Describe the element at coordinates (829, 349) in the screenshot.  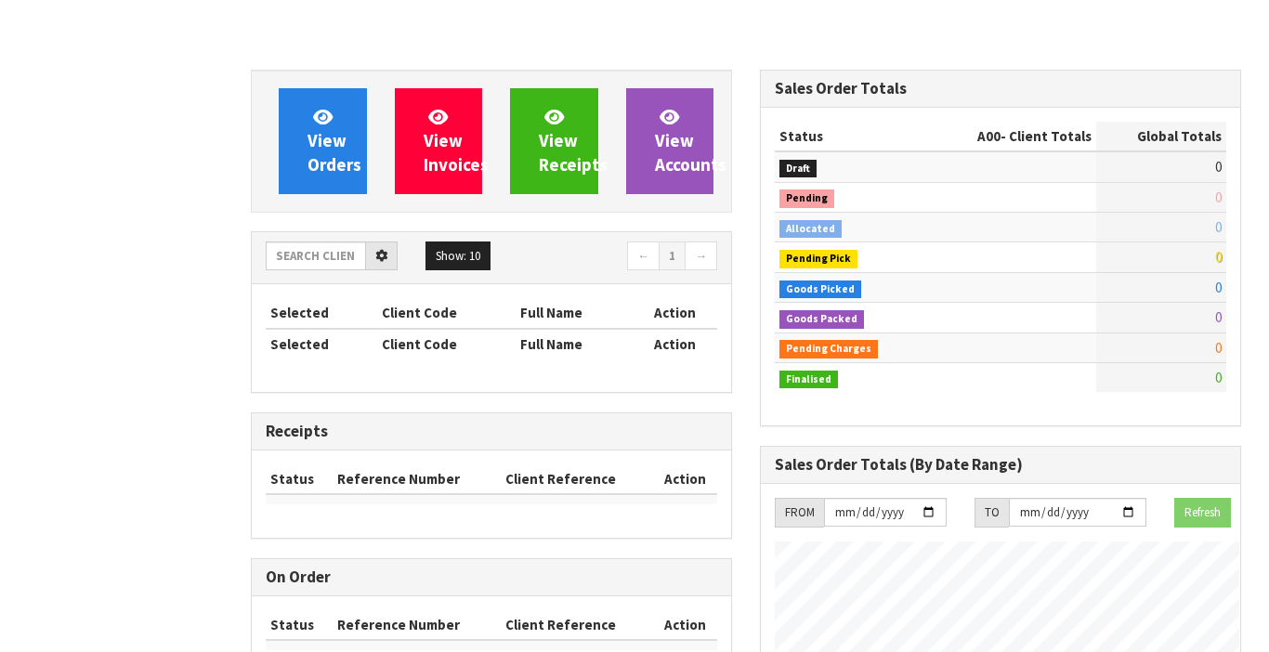
I see `span: Pending Charges` at that location.